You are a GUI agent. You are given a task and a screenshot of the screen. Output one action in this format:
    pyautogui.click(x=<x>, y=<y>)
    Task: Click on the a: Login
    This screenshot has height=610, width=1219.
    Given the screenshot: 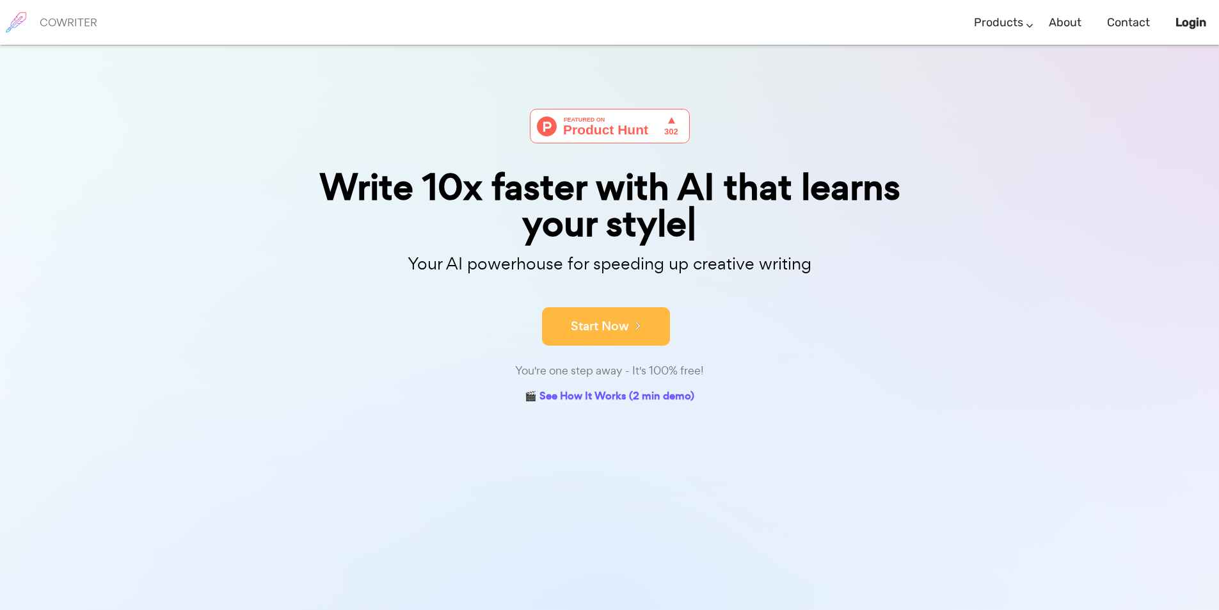 What is the action you would take?
    pyautogui.click(x=1191, y=22)
    